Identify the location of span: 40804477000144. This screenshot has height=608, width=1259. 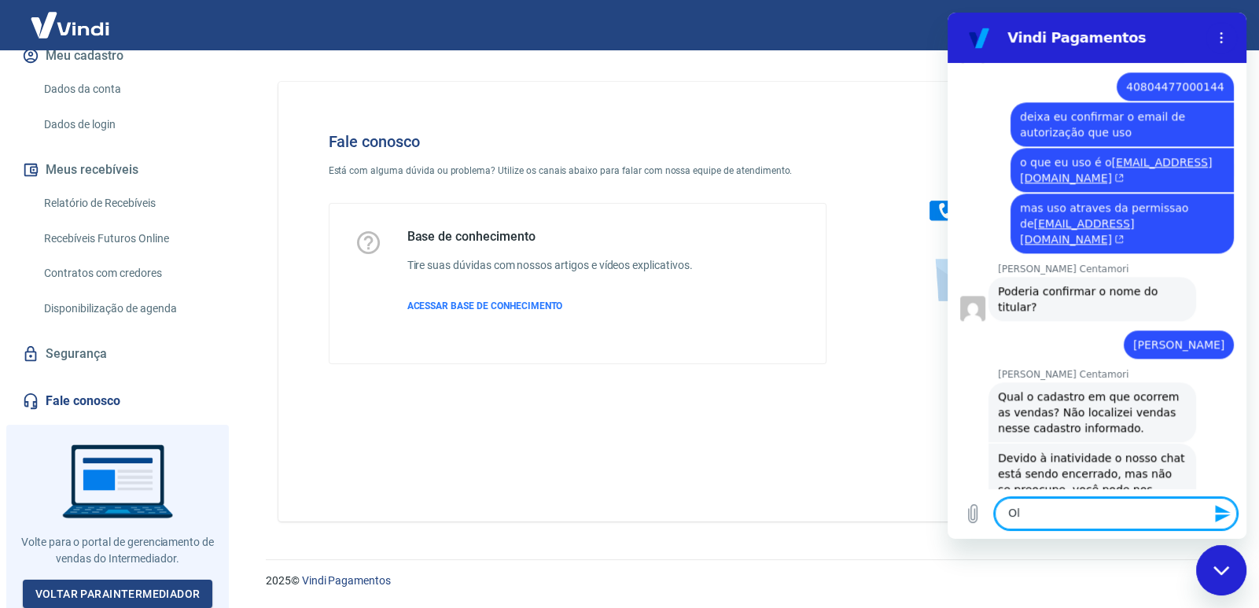
(227, 74).